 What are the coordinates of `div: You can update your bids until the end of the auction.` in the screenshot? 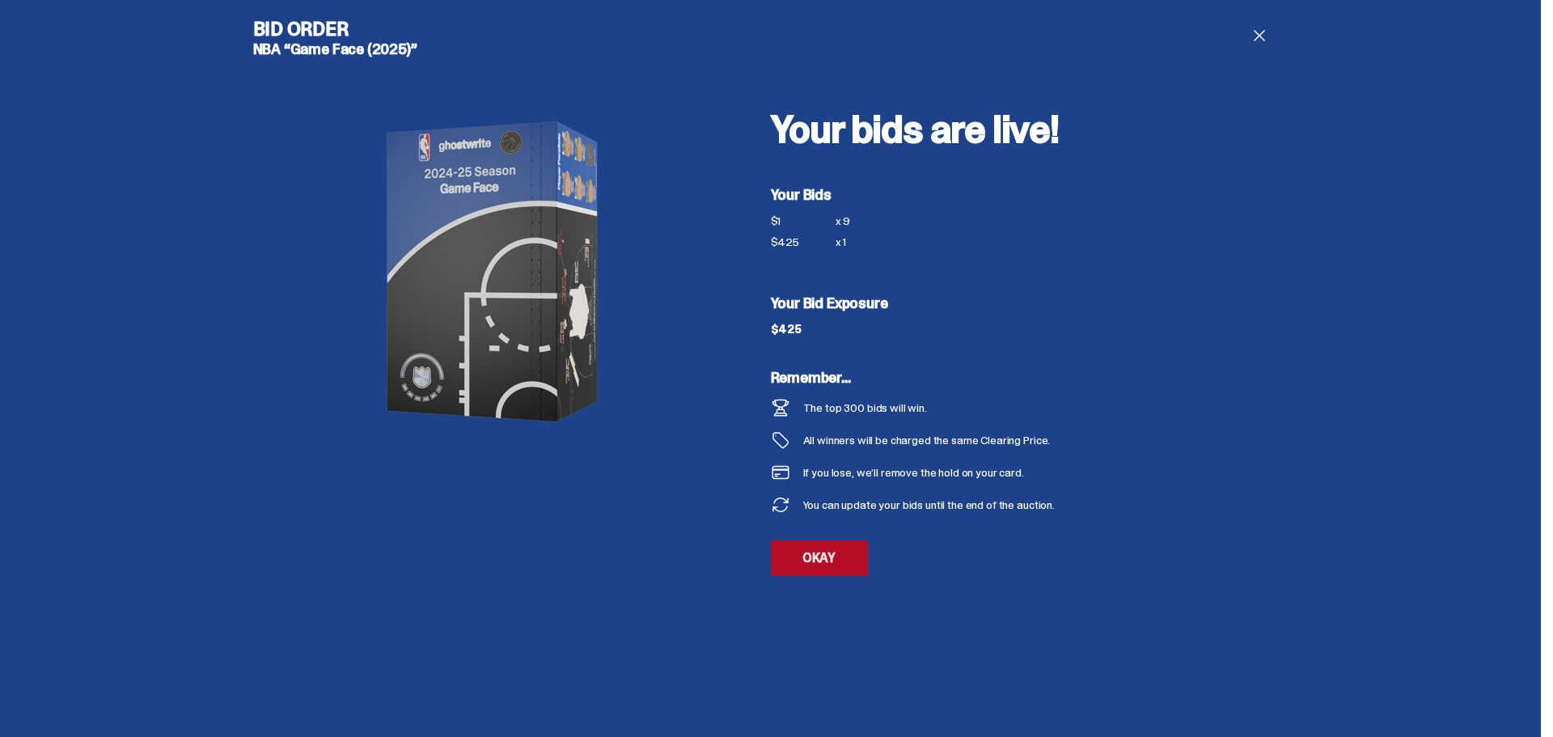 It's located at (928, 505).